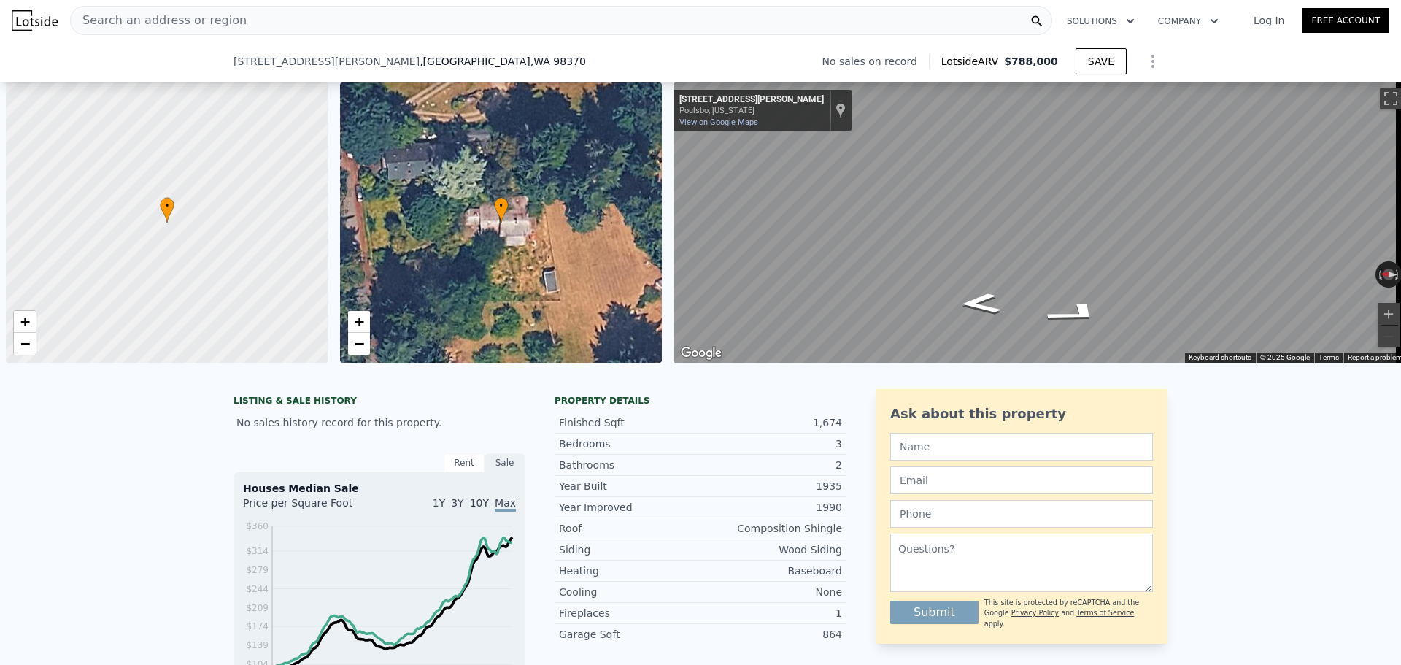  What do you see at coordinates (1269, 20) in the screenshot?
I see `a: Log In` at bounding box center [1269, 20].